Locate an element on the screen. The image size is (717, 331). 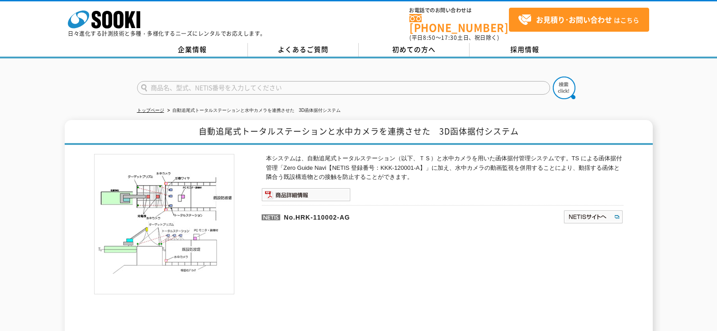
img: 商品詳細情報システム is located at coordinates (306, 195).